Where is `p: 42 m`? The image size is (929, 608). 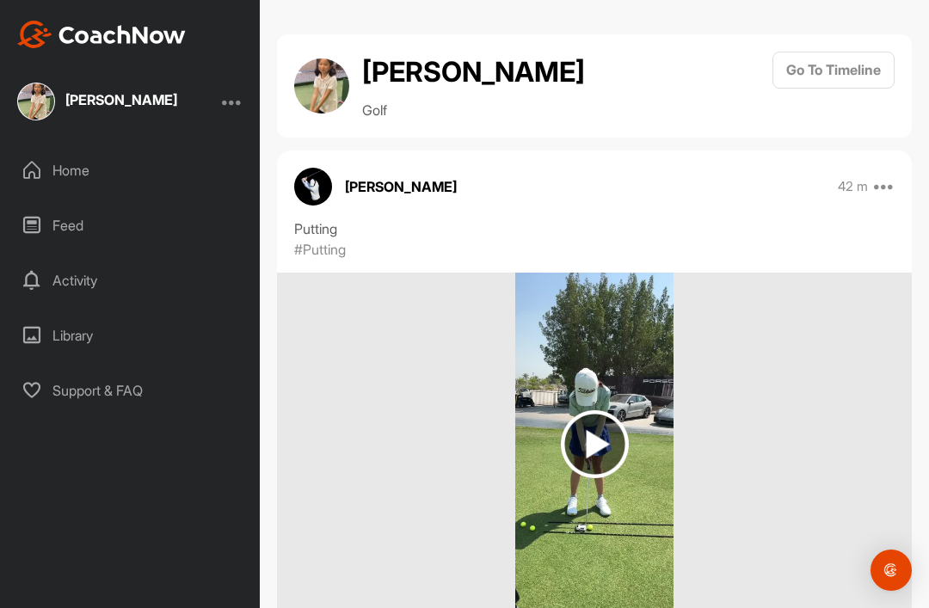
p: 42 m is located at coordinates (853, 187).